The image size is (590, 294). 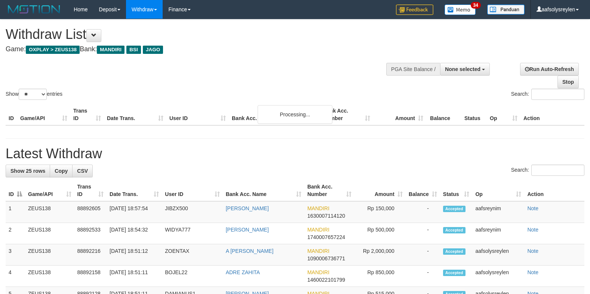 What do you see at coordinates (503, 114) in the screenshot?
I see `th: Op` at bounding box center [503, 114].